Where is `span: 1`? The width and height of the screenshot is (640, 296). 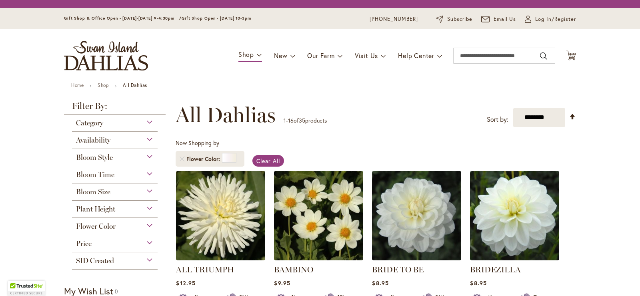 span: 1 is located at coordinates (285, 120).